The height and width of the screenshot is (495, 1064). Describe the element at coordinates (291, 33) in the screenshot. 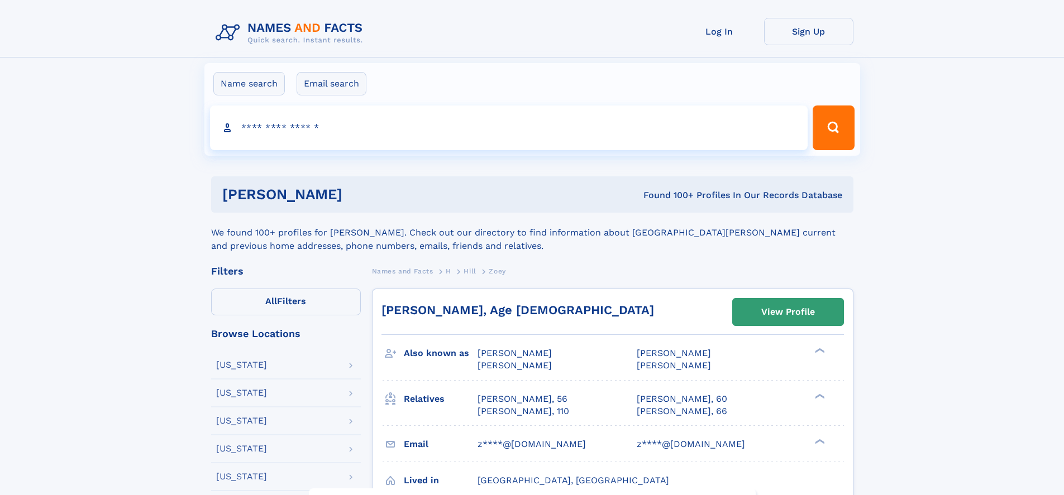

I see `img: Logo Names and Facts` at that location.